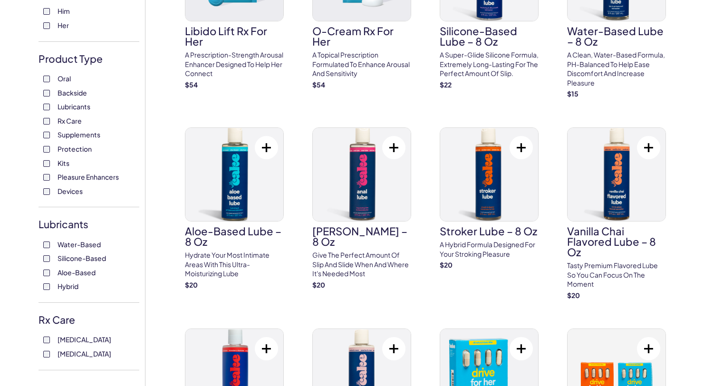 The height and width of the screenshot is (386, 704). Describe the element at coordinates (489, 174) in the screenshot. I see `img: Stroker Lube – 8 oz` at that location.